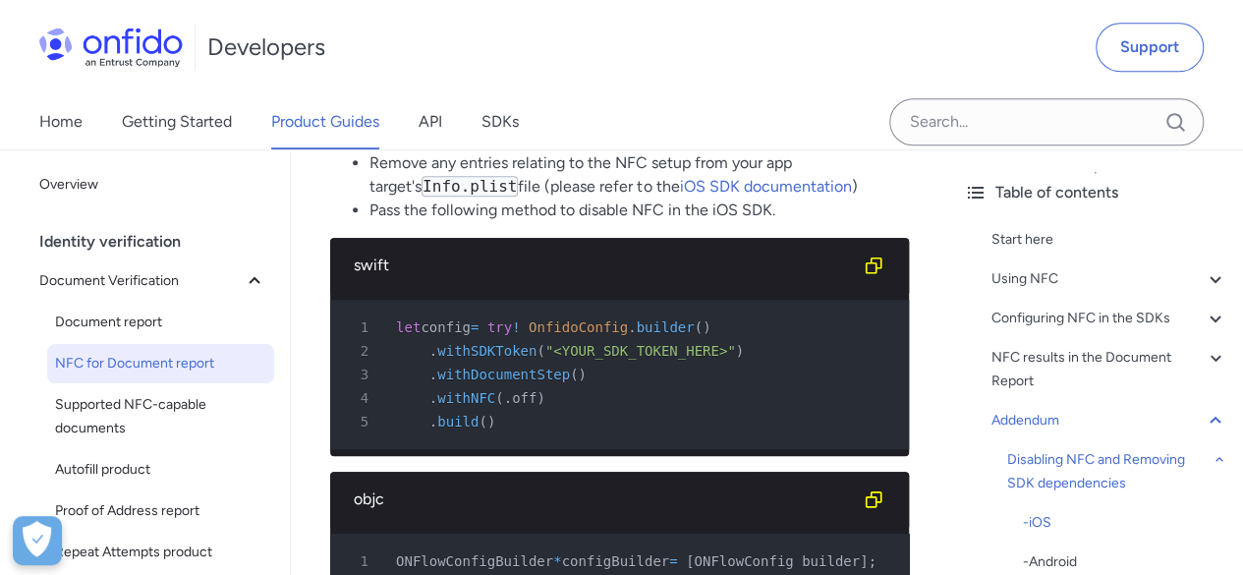 The height and width of the screenshot is (575, 1243). Describe the element at coordinates (37, 540) in the screenshot. I see `div: Cookie Preferences` at that location.